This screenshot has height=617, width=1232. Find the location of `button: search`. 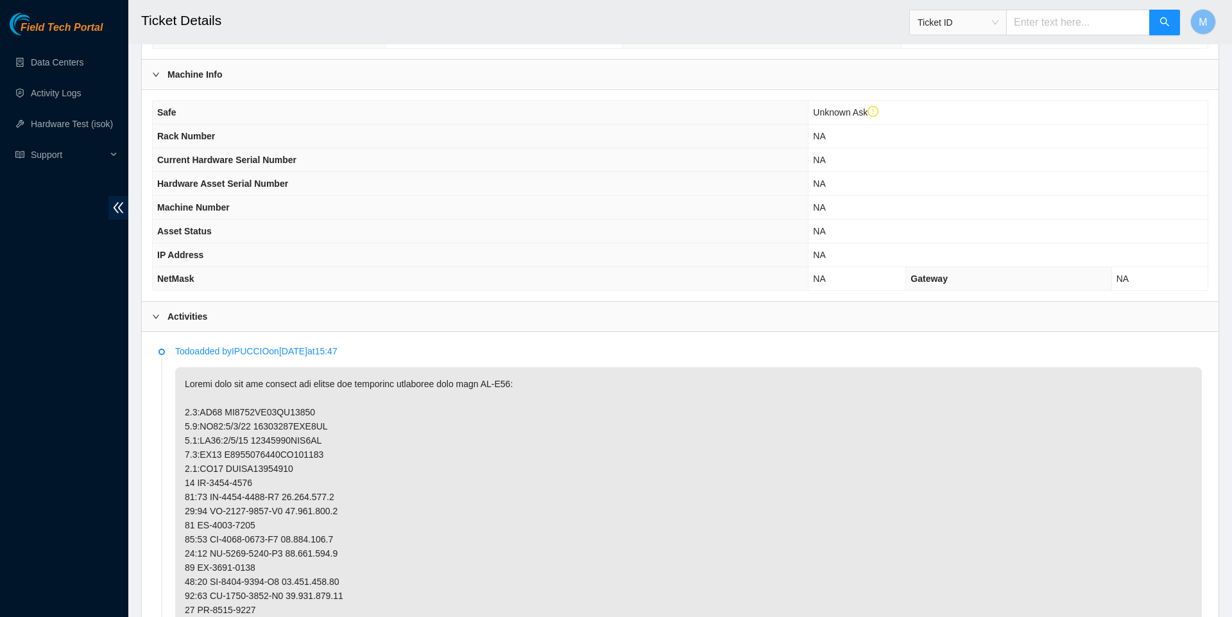

button: search is located at coordinates (1165, 22).